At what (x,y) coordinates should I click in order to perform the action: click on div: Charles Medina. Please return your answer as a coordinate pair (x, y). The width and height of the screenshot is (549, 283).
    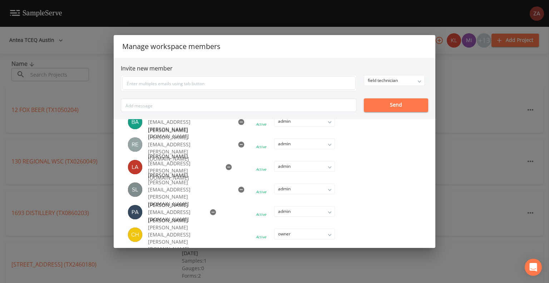
    Looking at the image, I should click on (138, 234).